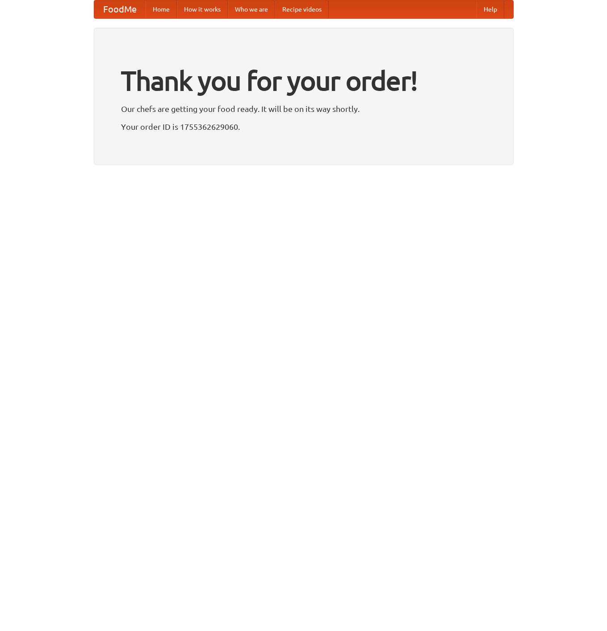 Image resolution: width=607 pixels, height=631 pixels. Describe the element at coordinates (251, 9) in the screenshot. I see `a: Who we are` at that location.